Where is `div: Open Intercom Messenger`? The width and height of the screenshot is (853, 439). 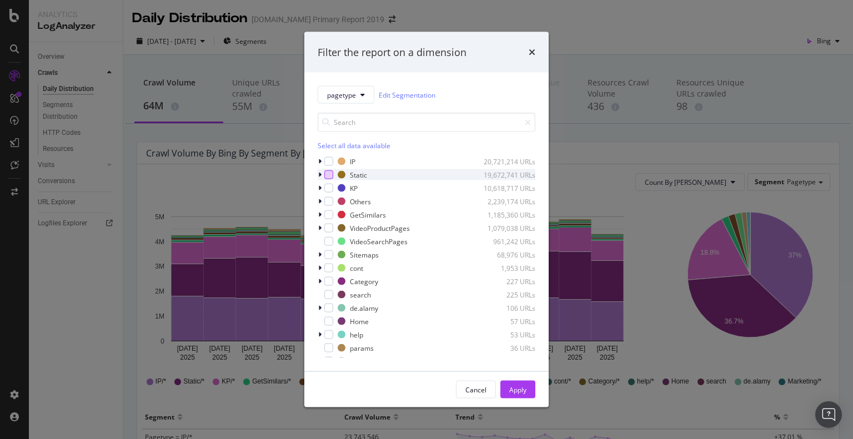 div: Open Intercom Messenger is located at coordinates (829, 415).